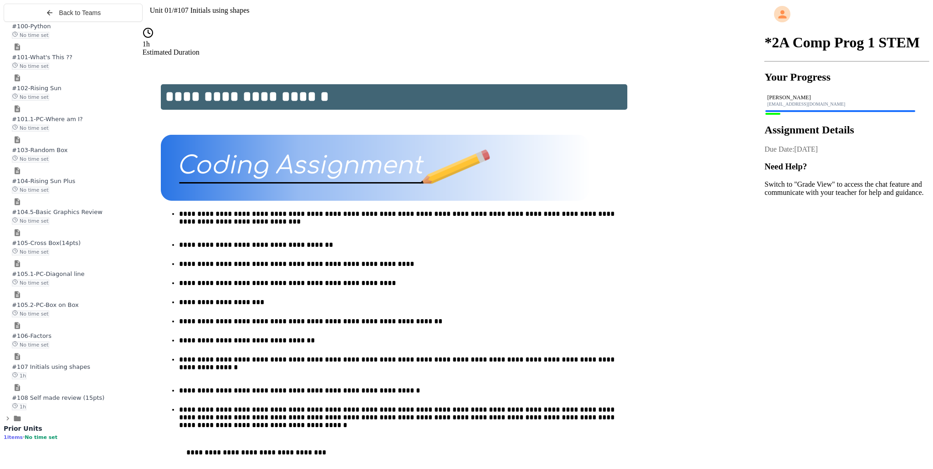 The width and height of the screenshot is (933, 469). What do you see at coordinates (57, 212) in the screenshot?
I see `span: #104.5-Basic Graphics Review` at bounding box center [57, 212].